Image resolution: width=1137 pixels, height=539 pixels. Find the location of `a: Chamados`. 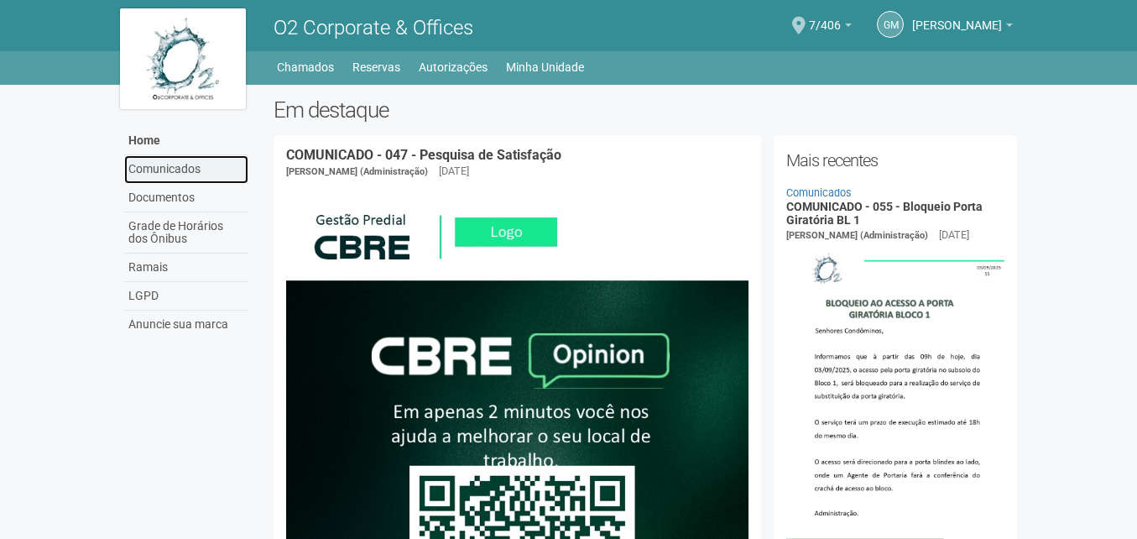

a: Chamados is located at coordinates (306, 67).